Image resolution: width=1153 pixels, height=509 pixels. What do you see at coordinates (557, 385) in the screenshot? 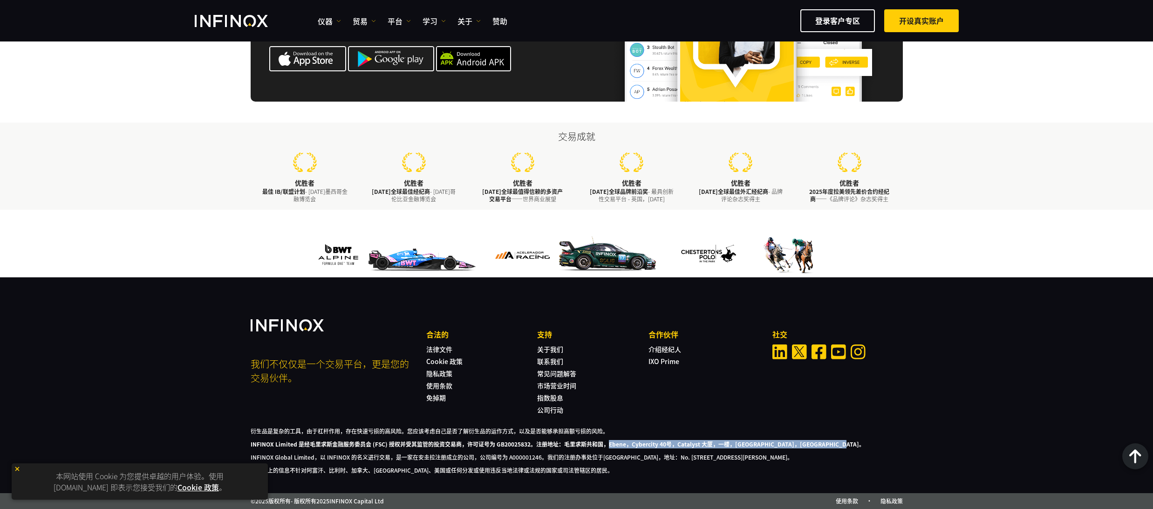
I see `a: 市场营业时间` at bounding box center [557, 385].